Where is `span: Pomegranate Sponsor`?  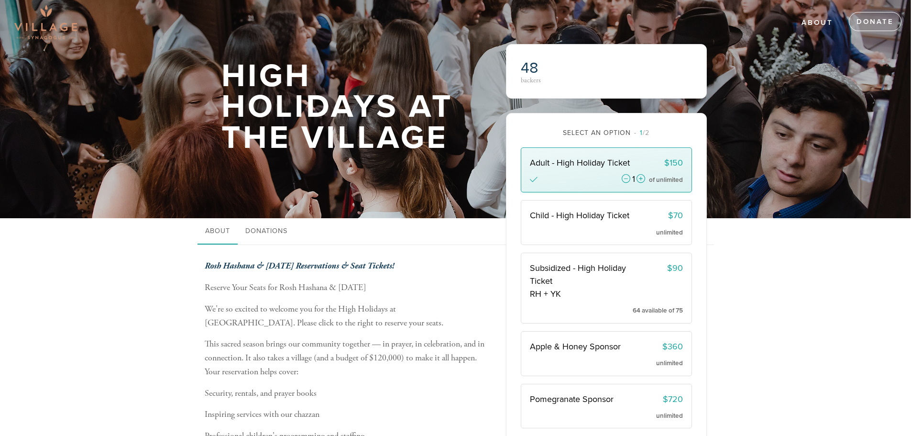
span: Pomegranate Sponsor is located at coordinates (572, 399).